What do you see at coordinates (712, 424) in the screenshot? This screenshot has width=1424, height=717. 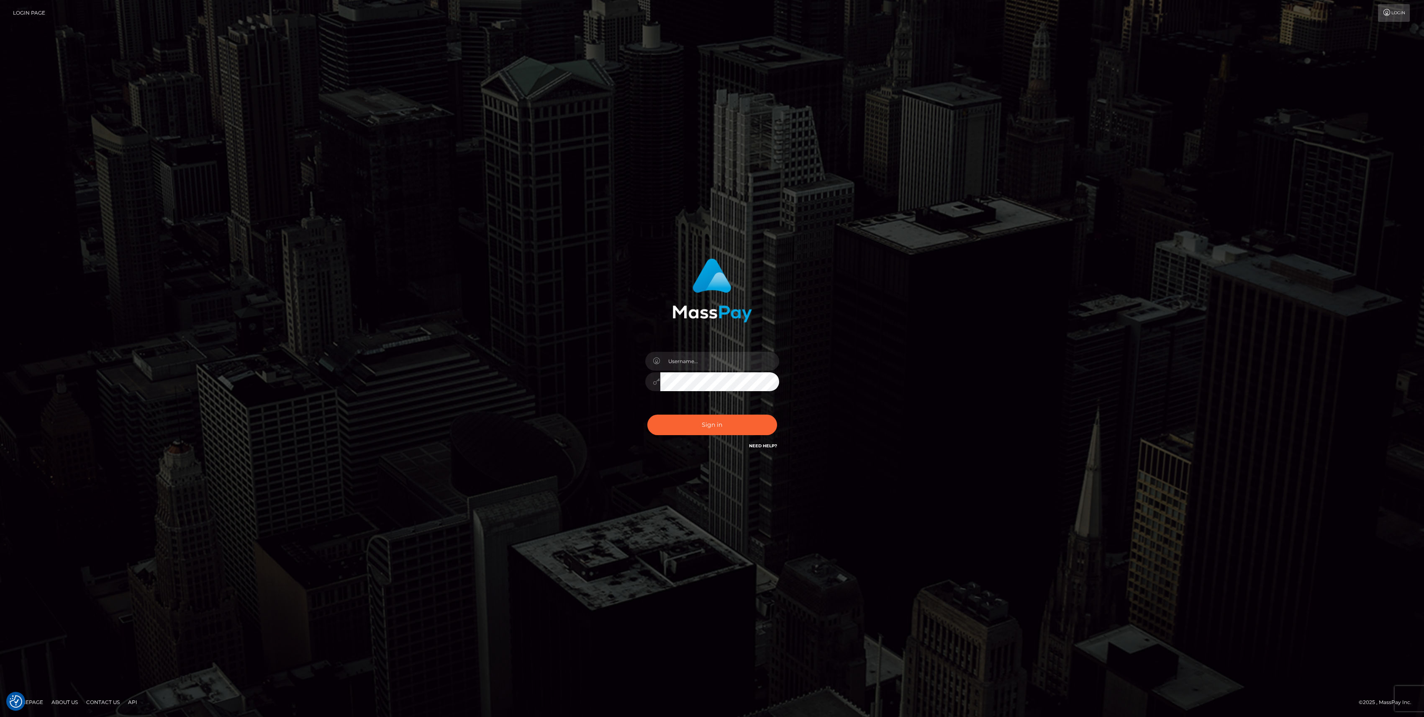 I see `button: Sign in` at bounding box center [712, 424].